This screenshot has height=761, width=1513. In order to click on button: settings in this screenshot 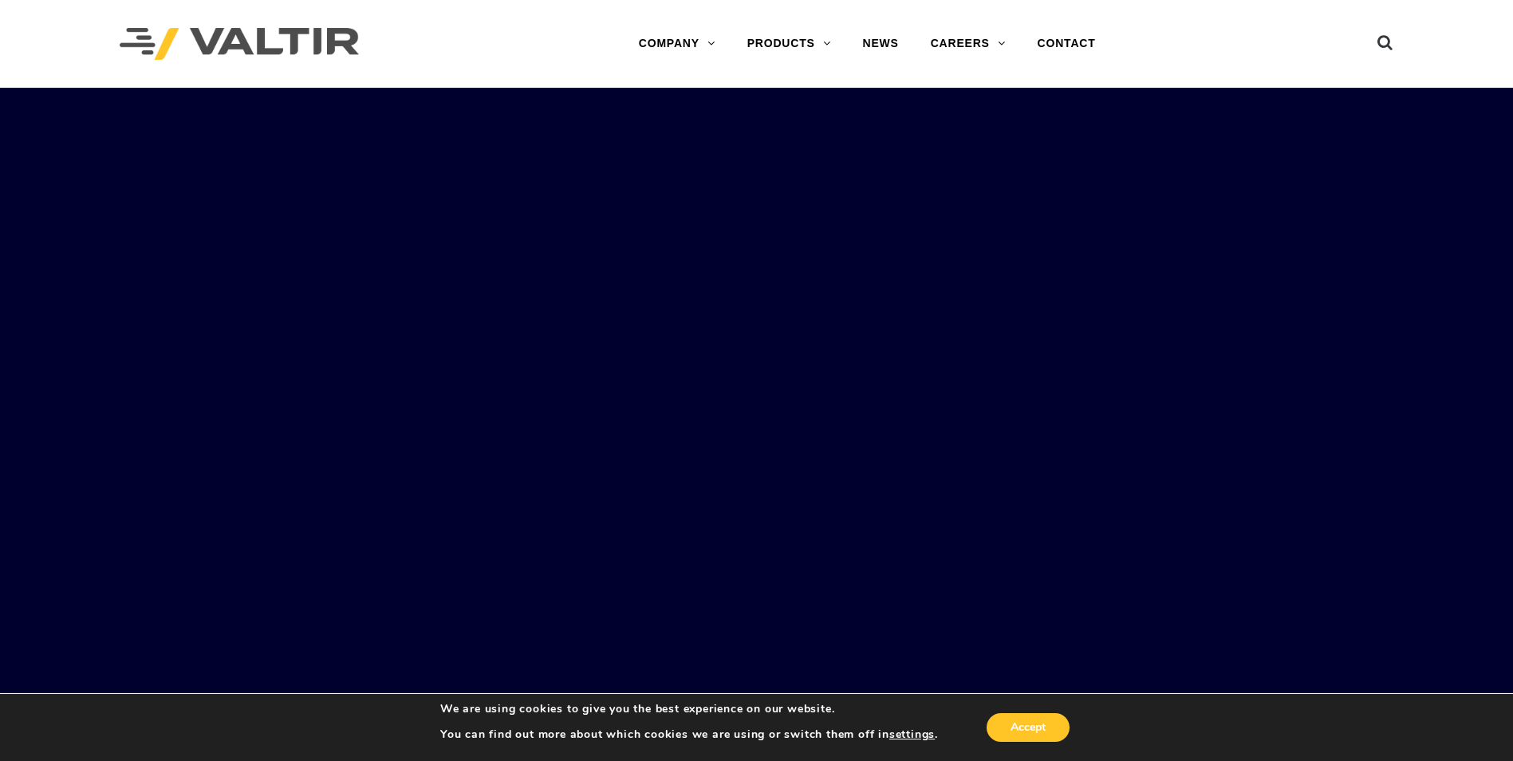, I will do `click(911, 734)`.